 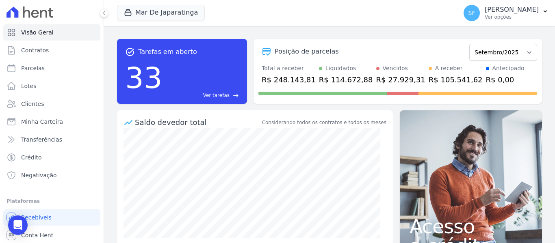 I want to click on span: Clientes, so click(x=33, y=104).